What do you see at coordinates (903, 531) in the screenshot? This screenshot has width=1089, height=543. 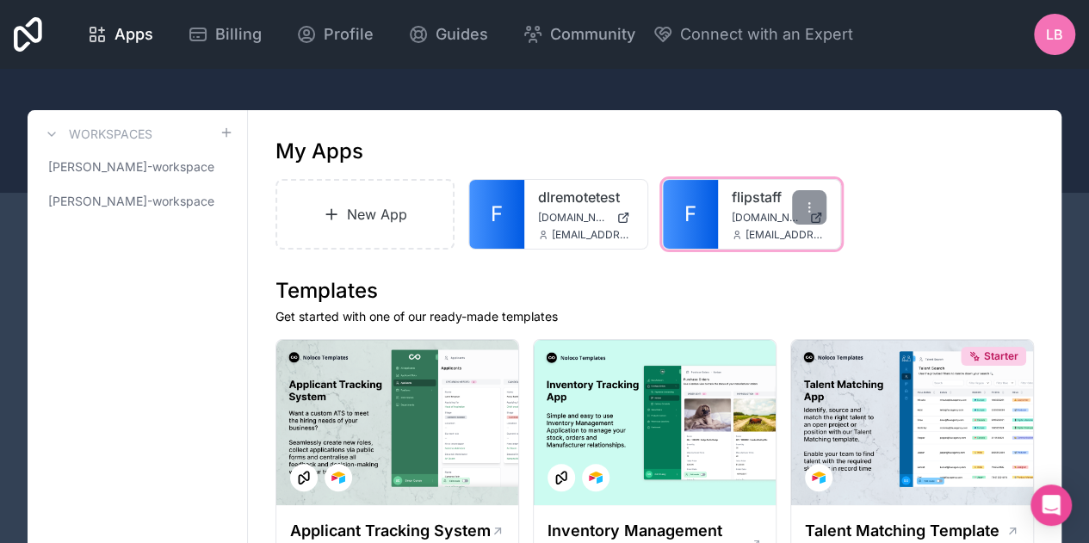 I see `h1: Talent Matching Template` at bounding box center [903, 531].